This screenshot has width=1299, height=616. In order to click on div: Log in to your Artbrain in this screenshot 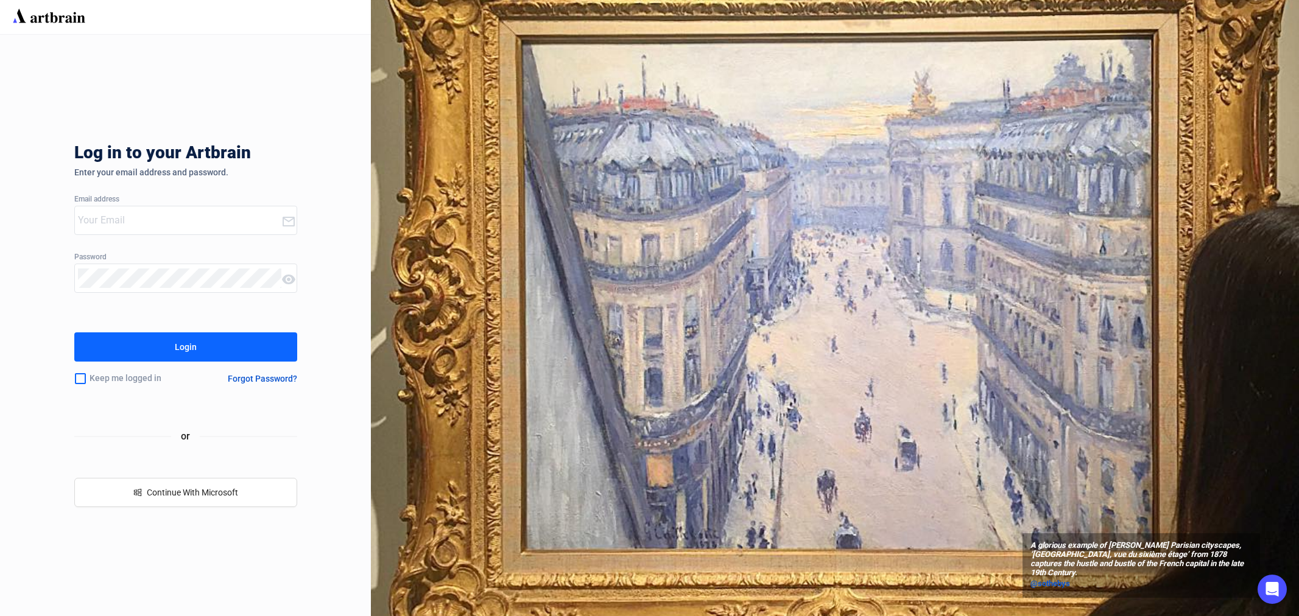, I will do `click(257, 155)`.